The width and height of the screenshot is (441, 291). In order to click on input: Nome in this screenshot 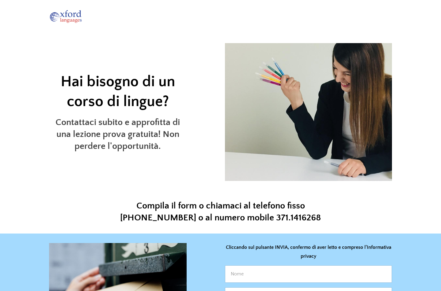, I will do `click(308, 274)`.